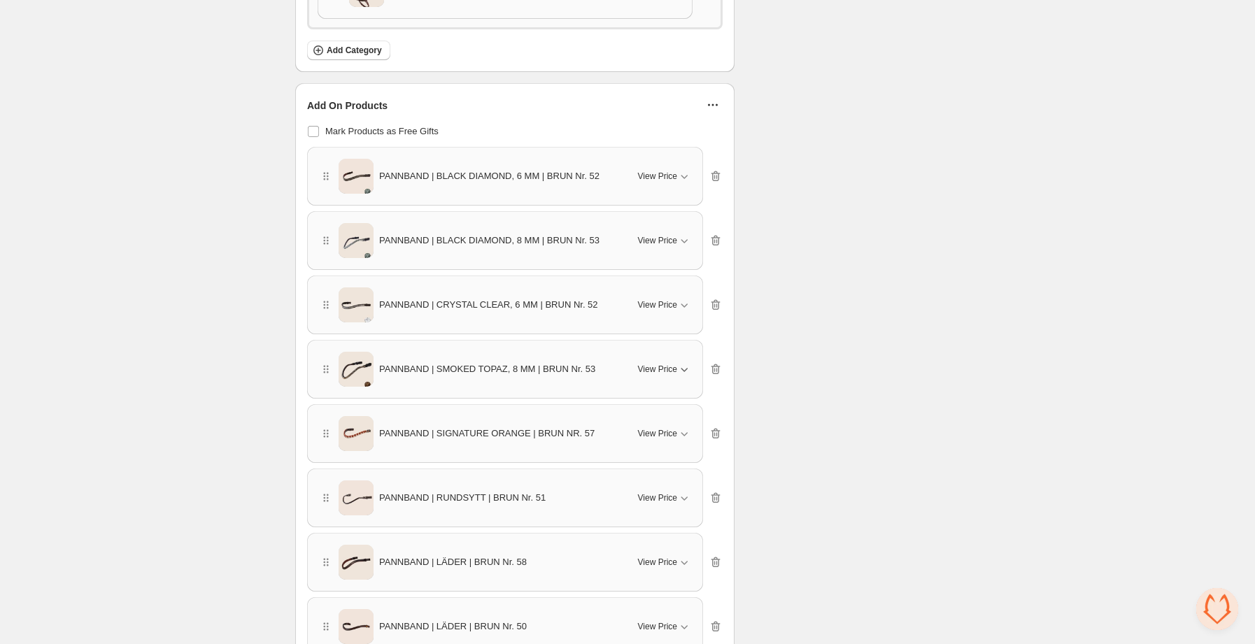 This screenshot has height=644, width=1255. Describe the element at coordinates (356, 498) in the screenshot. I see `img: PANNBAND | RUNDSYTT | BRUN Nr. 51` at that location.